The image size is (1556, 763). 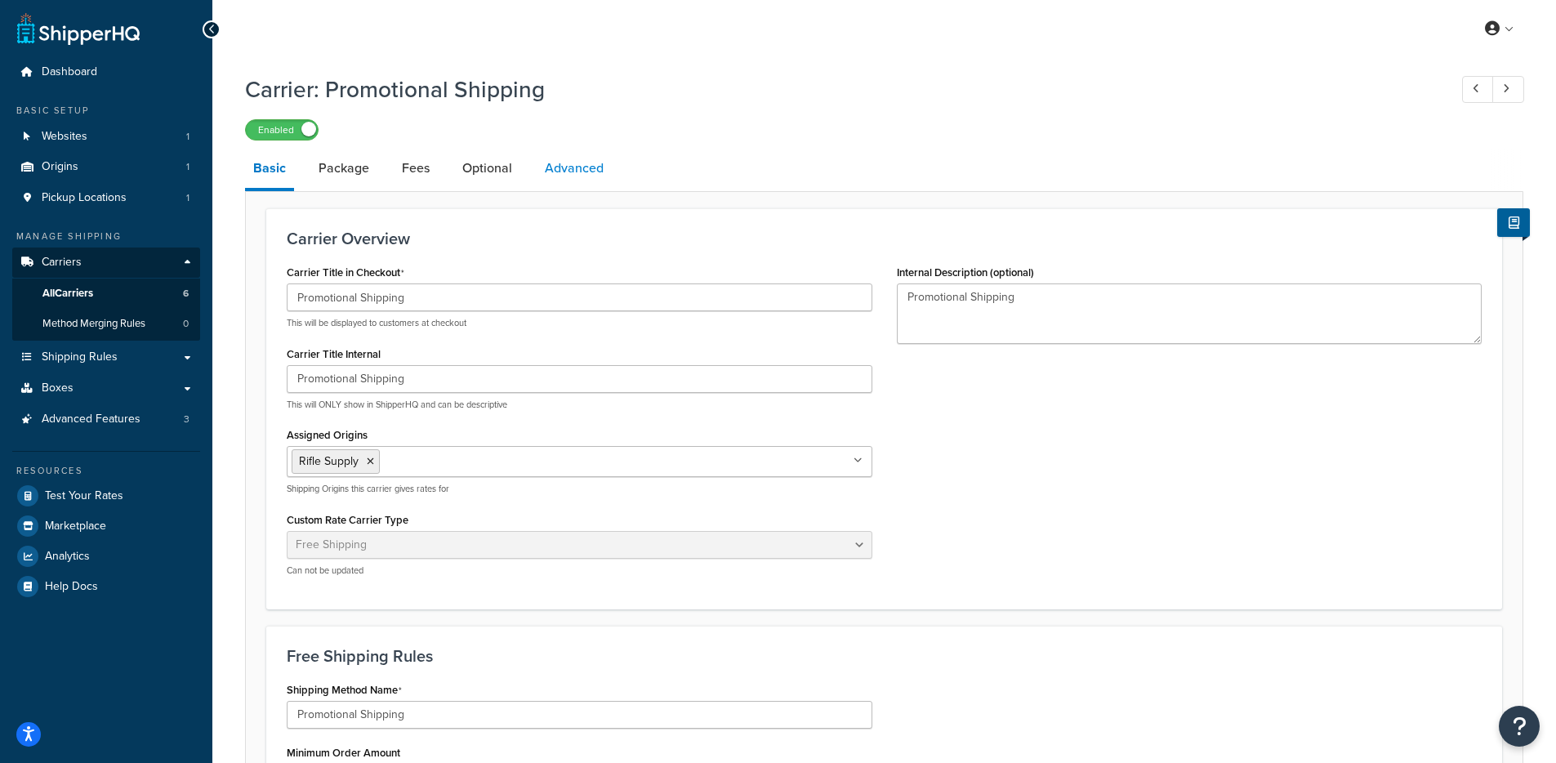 I want to click on li: Boxes, so click(x=106, y=388).